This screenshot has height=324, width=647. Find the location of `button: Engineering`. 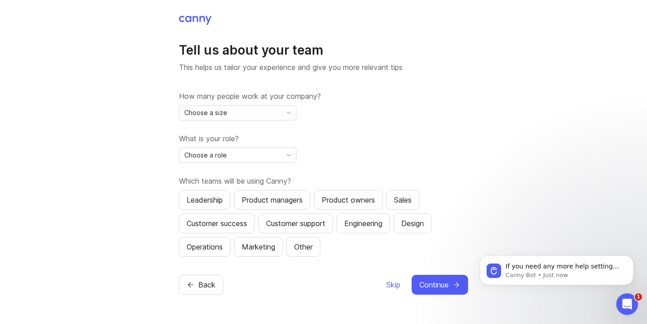

button: Engineering is located at coordinates (363, 224).